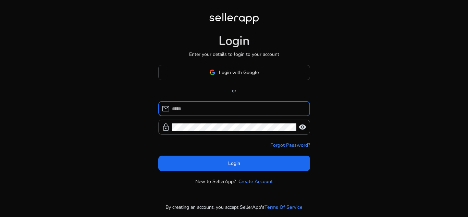 The image size is (468, 217). What do you see at coordinates (302, 127) in the screenshot?
I see `span: visibility` at bounding box center [302, 127].